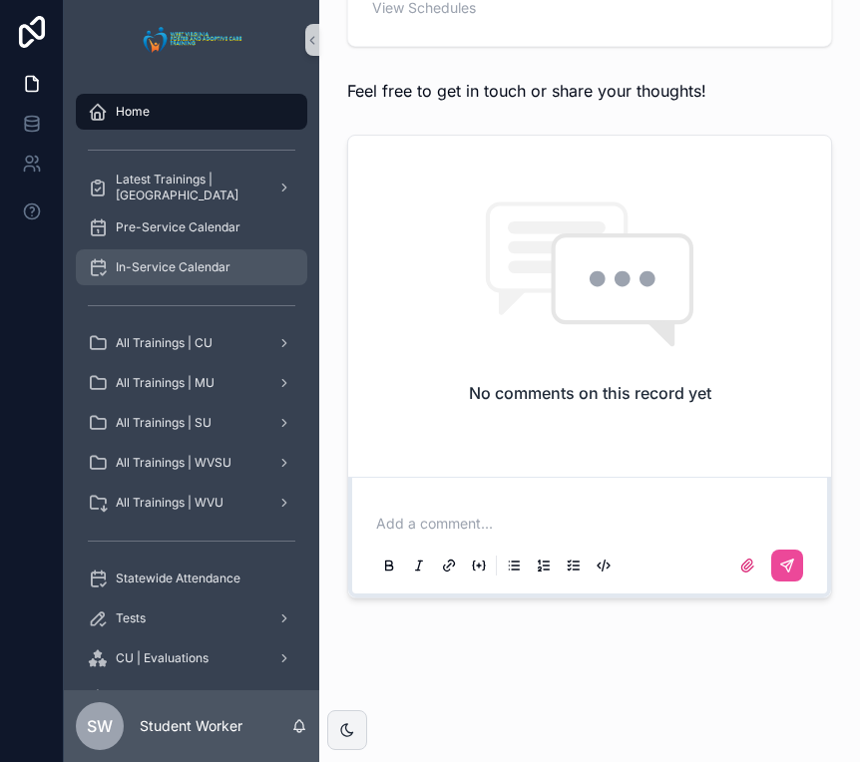 This screenshot has width=860, height=762. I want to click on span: All Trainings | WVSU, so click(174, 463).